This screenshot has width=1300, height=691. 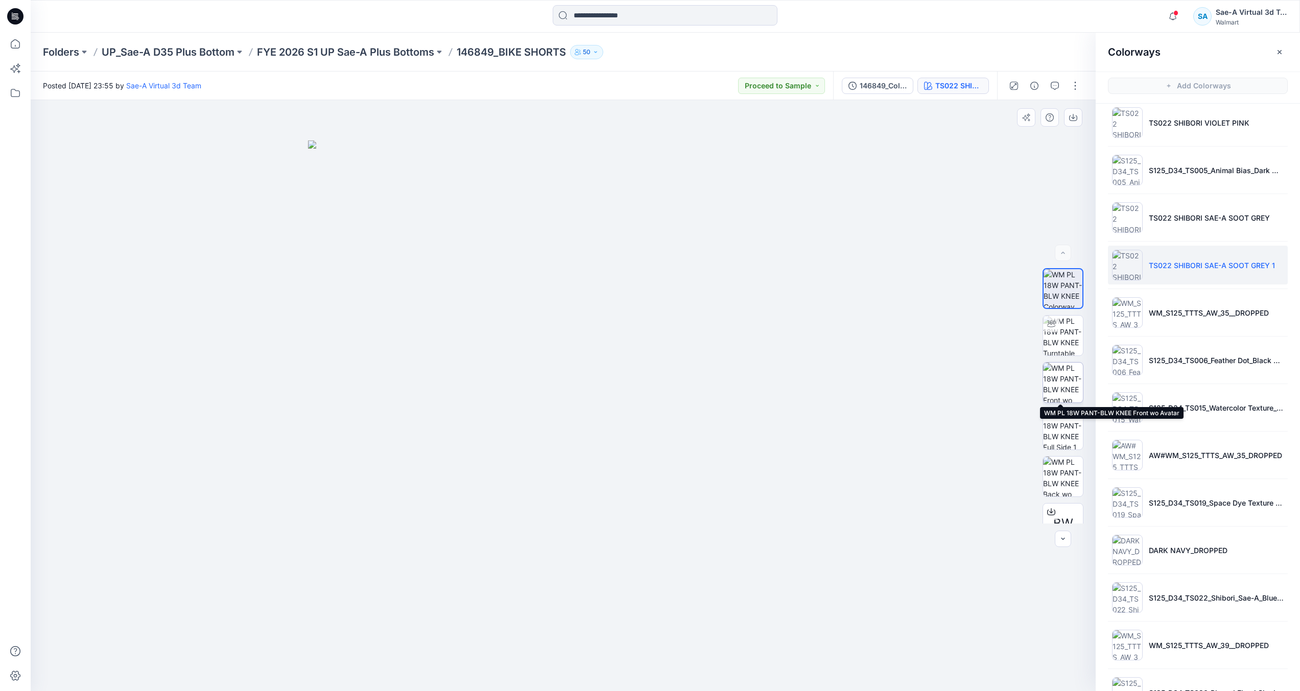 I want to click on a: FYE 2026 S1 UP Sae-A Plus Bottoms, so click(x=345, y=52).